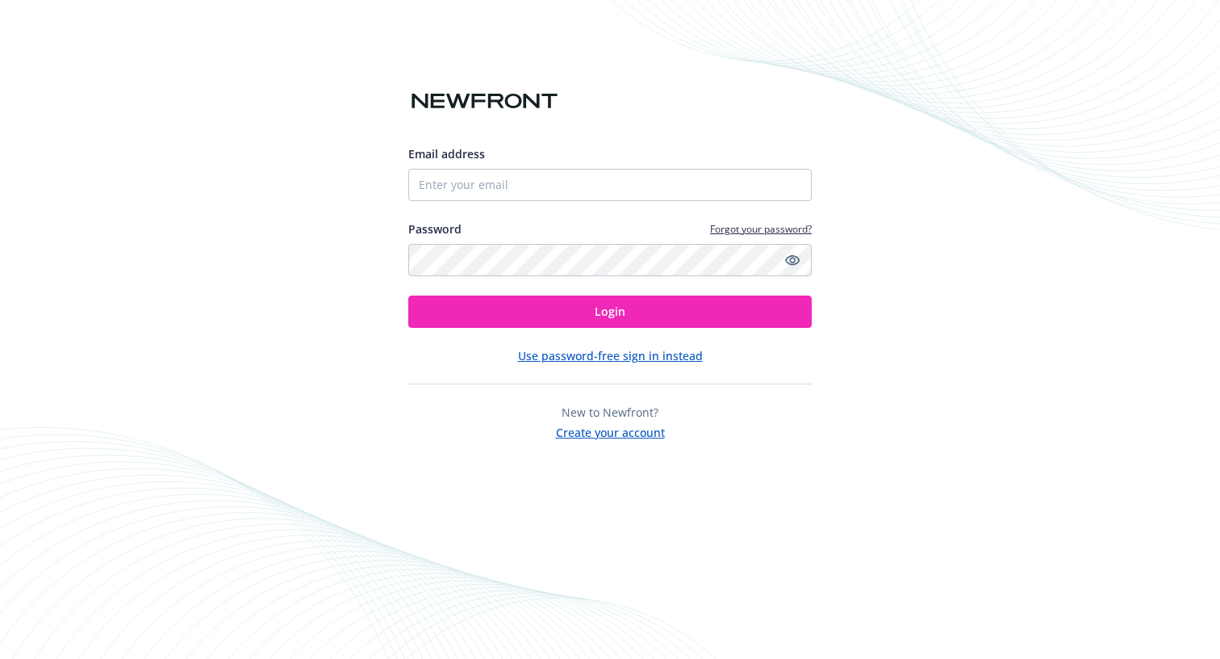  What do you see at coordinates (610, 355) in the screenshot?
I see `button: Use password-free sign in instead` at bounding box center [610, 355].